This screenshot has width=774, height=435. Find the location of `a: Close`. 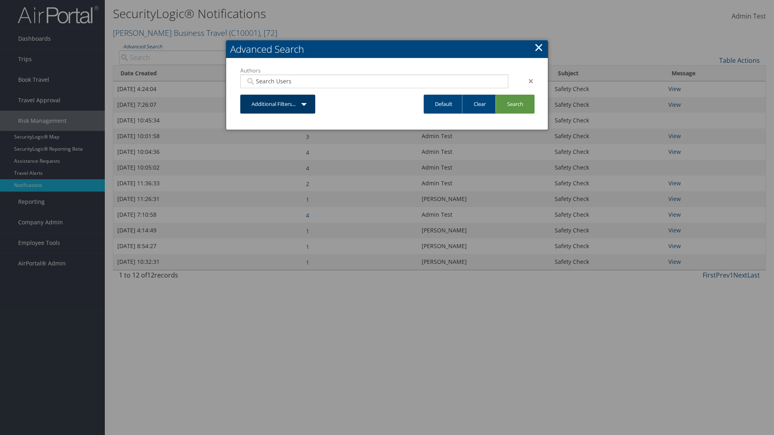

a: Close is located at coordinates (539, 47).